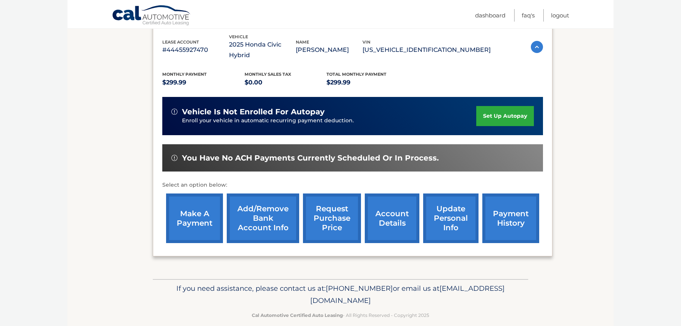  Describe the element at coordinates (537, 47) in the screenshot. I see `img: accordion-active.svg` at that location.